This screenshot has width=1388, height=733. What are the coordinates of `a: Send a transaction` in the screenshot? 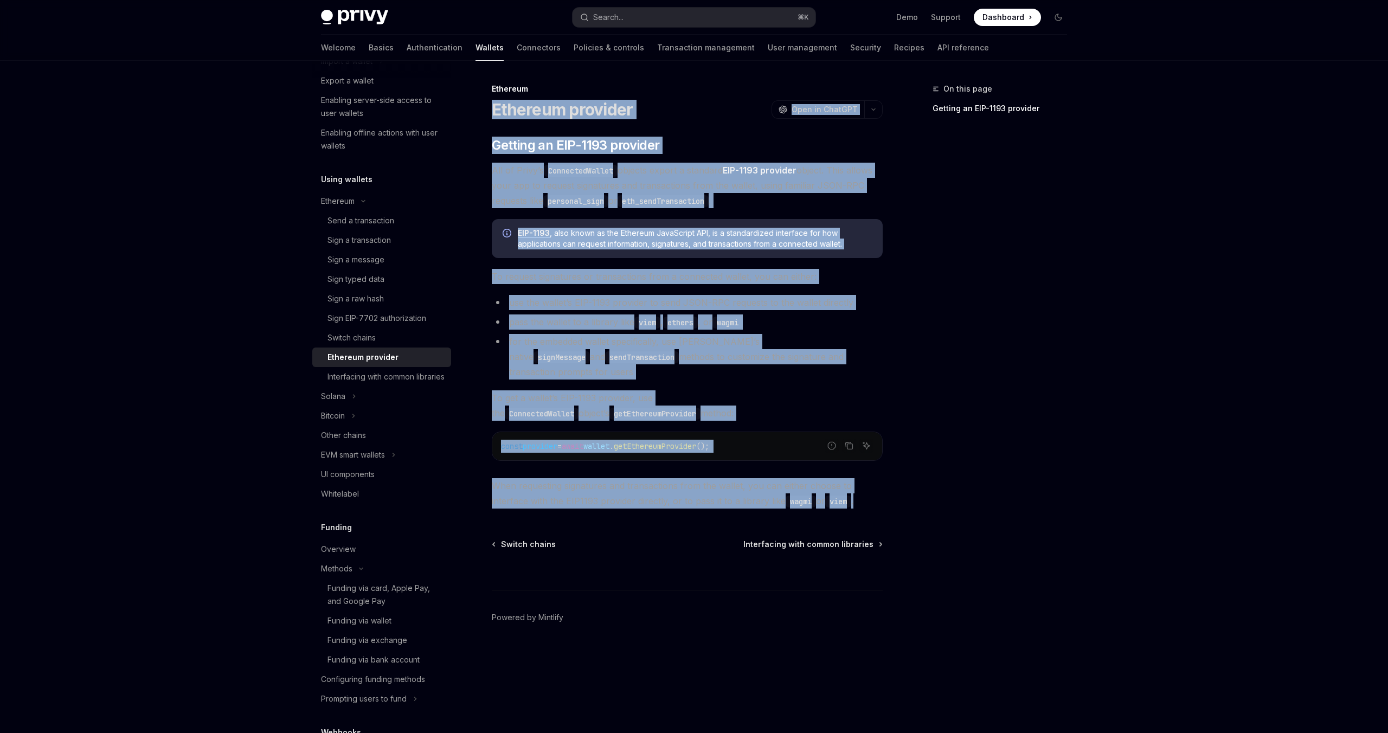 It's located at (382, 221).